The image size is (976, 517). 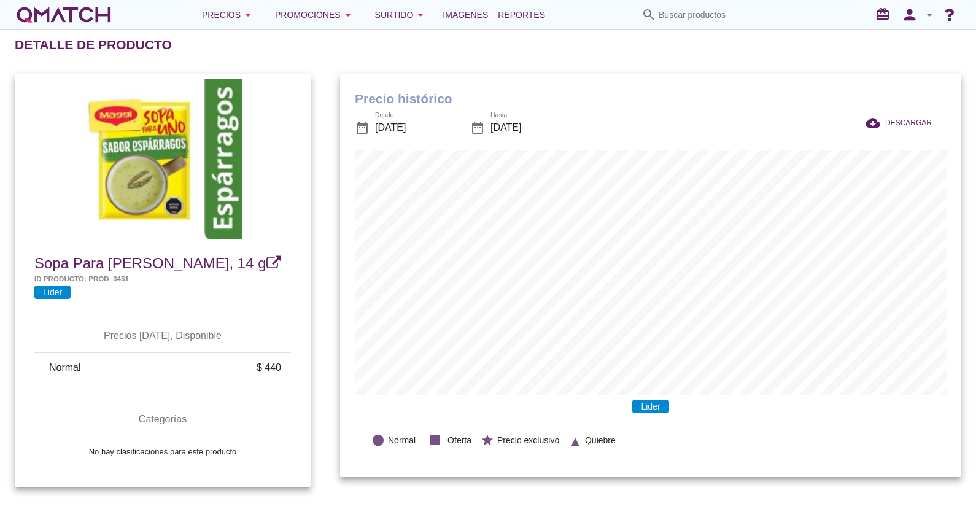 I want to click on h5: Id producto: PROD_3451, so click(x=163, y=278).